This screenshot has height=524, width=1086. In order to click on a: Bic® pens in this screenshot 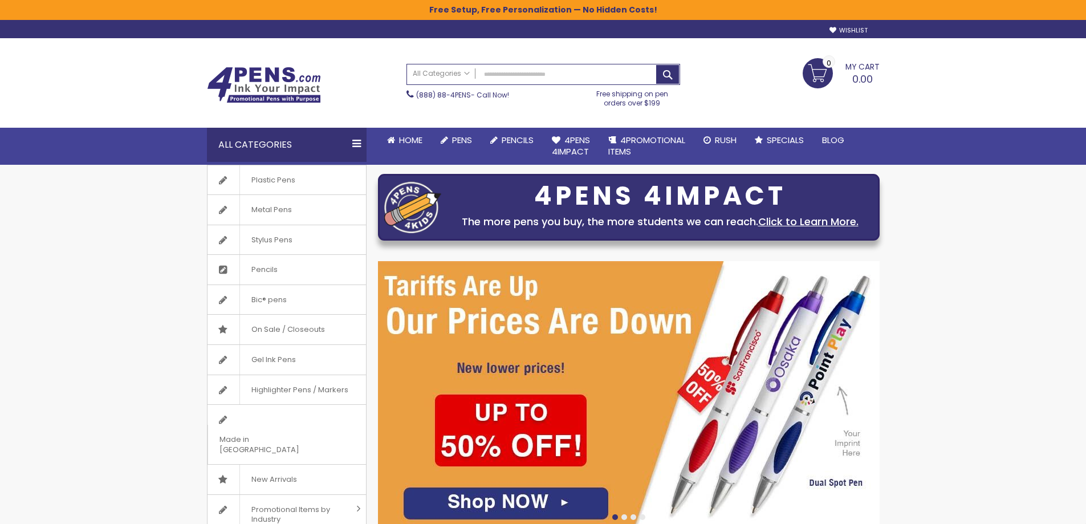, I will do `click(287, 300)`.